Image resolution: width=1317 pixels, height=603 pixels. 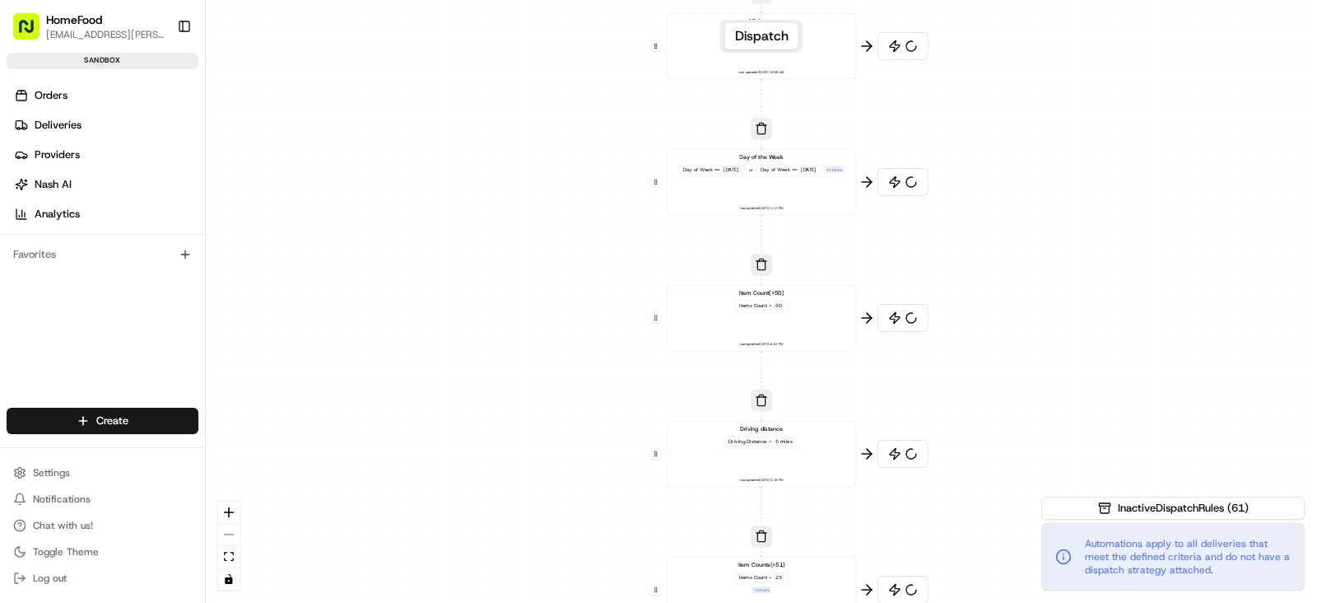 I want to click on span: Driving Distance, so click(x=748, y=441).